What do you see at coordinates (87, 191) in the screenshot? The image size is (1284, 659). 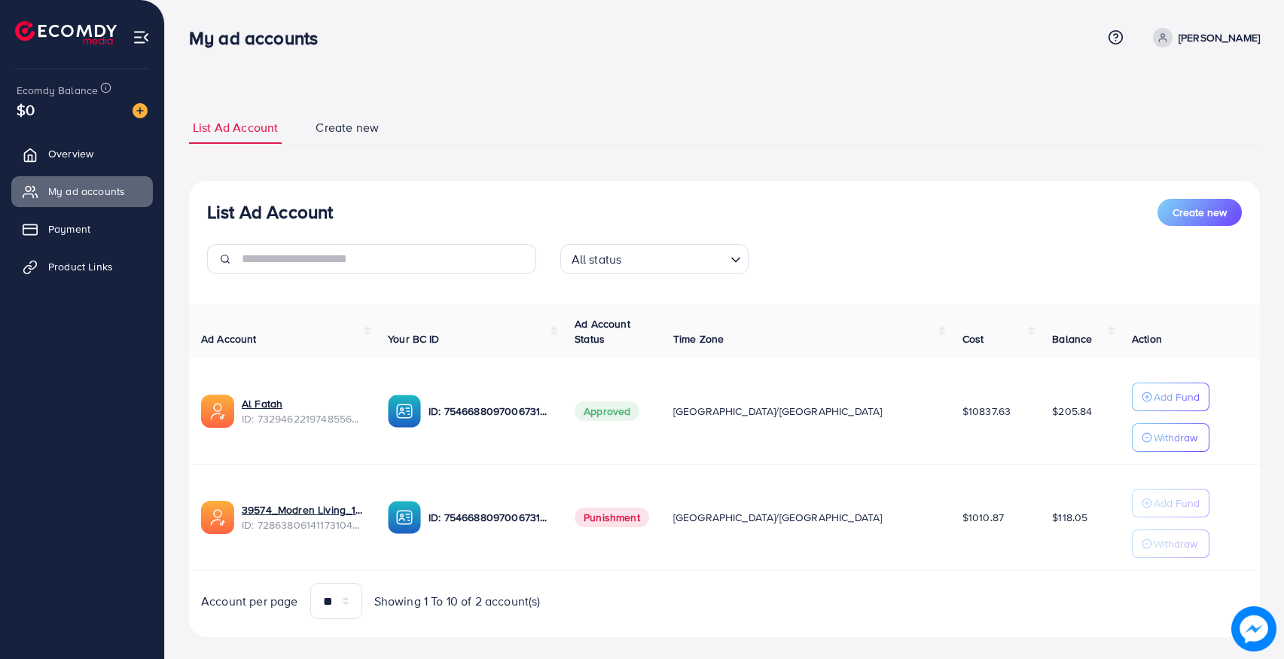 I see `span: My ad accounts` at bounding box center [87, 191].